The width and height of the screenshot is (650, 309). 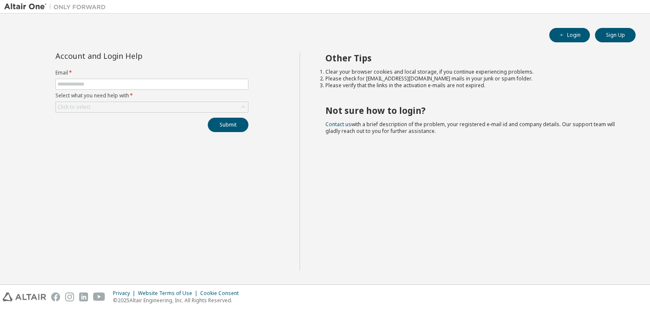 What do you see at coordinates (228, 125) in the screenshot?
I see `button: Submit` at bounding box center [228, 125].